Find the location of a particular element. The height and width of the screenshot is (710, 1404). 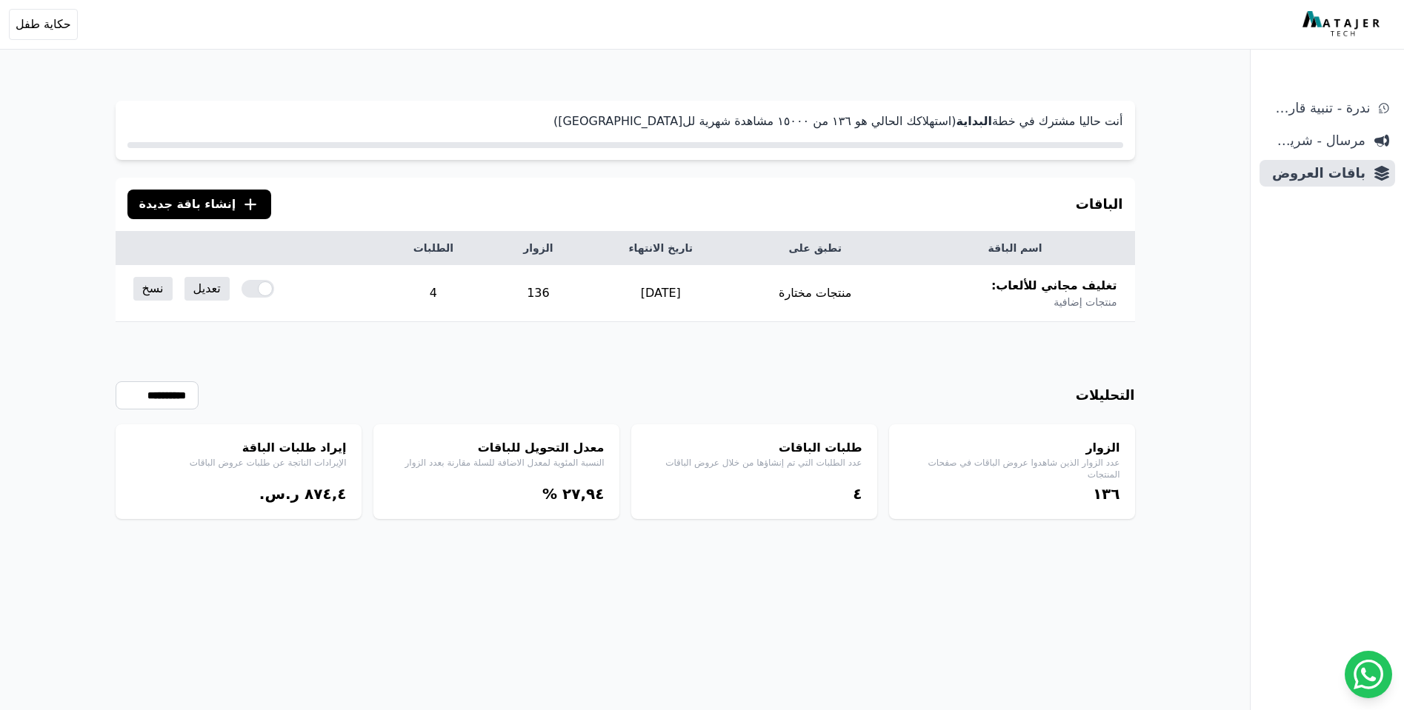

button: إنشاء باقة جديدة is located at coordinates (199, 204).